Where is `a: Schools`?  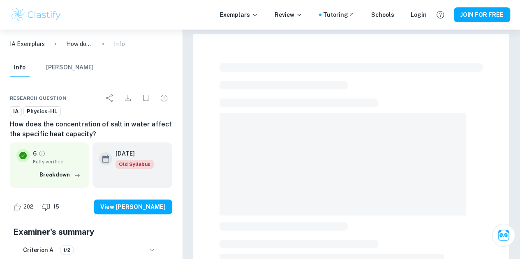
a: Schools is located at coordinates (383, 15).